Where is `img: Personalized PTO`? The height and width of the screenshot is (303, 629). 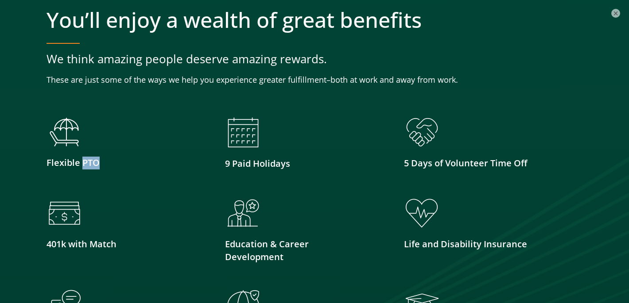 img: Personalized PTO is located at coordinates (64, 132).